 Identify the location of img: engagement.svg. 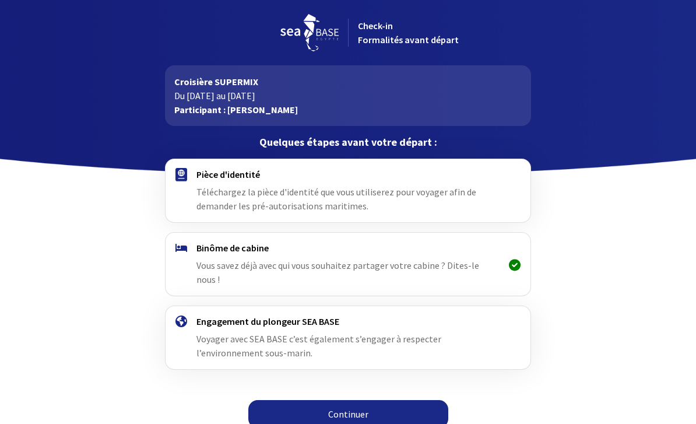
(181, 321).